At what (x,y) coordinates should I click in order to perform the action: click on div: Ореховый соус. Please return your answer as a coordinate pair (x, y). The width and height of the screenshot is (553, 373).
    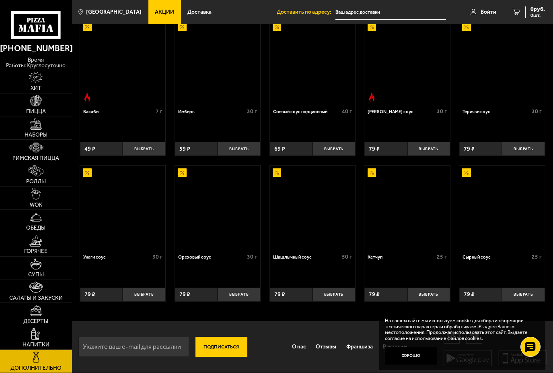
    Looking at the image, I should click on (212, 257).